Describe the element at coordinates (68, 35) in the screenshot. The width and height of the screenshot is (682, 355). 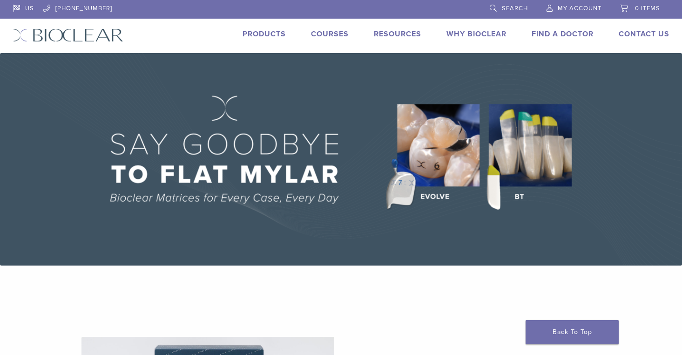
I see `img: Bioclear` at that location.